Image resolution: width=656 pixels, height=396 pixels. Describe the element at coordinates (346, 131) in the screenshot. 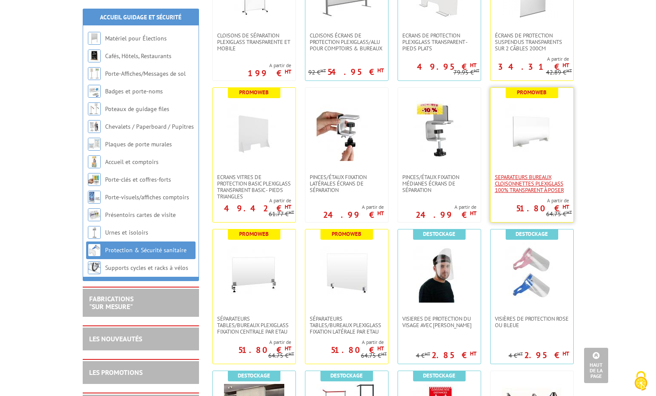

I see `img: Pinces/étaux fixation latérales écrans de séparation` at that location.